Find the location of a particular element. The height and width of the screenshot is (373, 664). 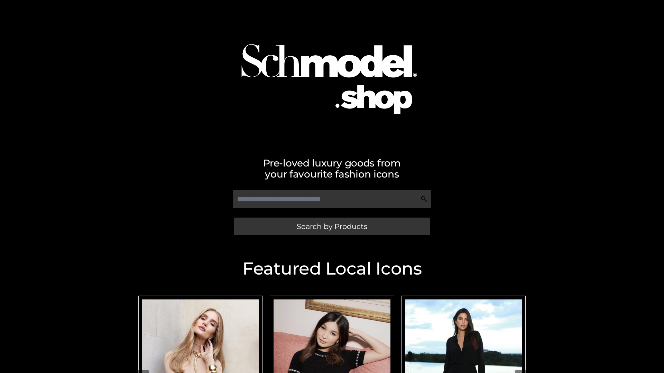

h2: Pre-loved luxury goods from your favourite fashion icons is located at coordinates (332, 169).